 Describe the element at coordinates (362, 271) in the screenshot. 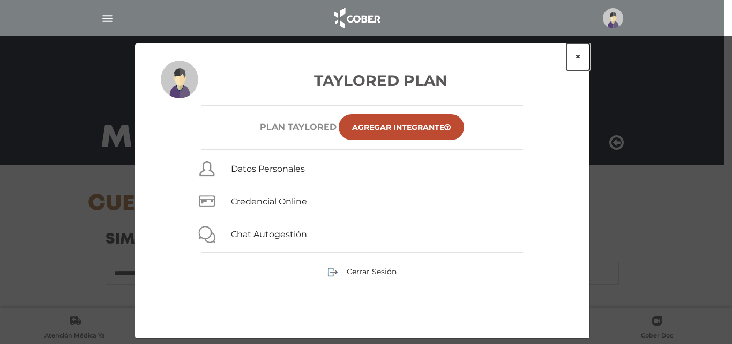

I see `a: Cerrar Sesión` at that location.